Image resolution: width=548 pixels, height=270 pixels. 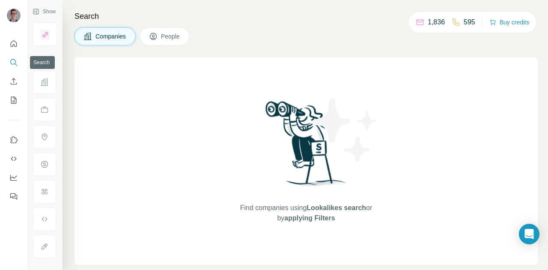 I want to click on button: Quick start, so click(x=14, y=44).